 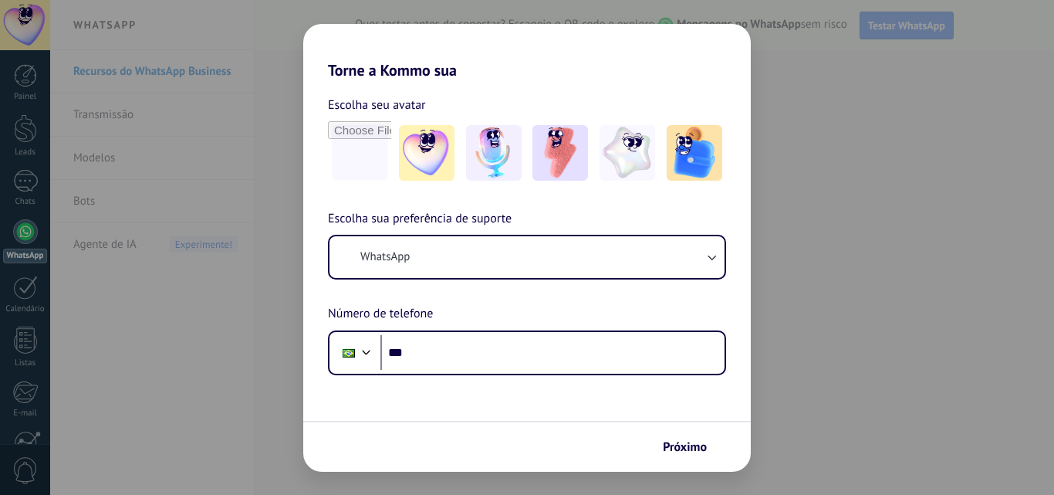 What do you see at coordinates (685, 447) in the screenshot?
I see `span: Próximo` at bounding box center [685, 447].